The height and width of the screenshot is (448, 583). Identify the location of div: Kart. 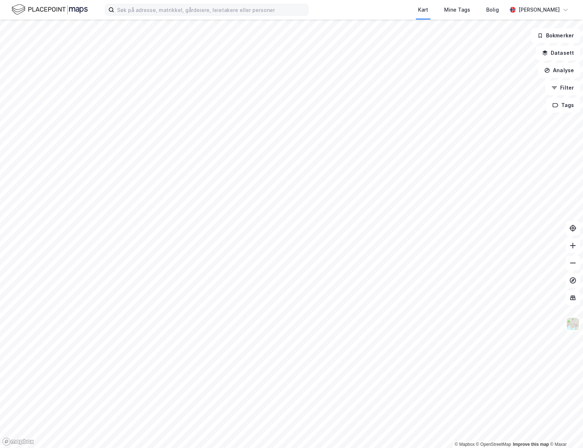
(423, 10).